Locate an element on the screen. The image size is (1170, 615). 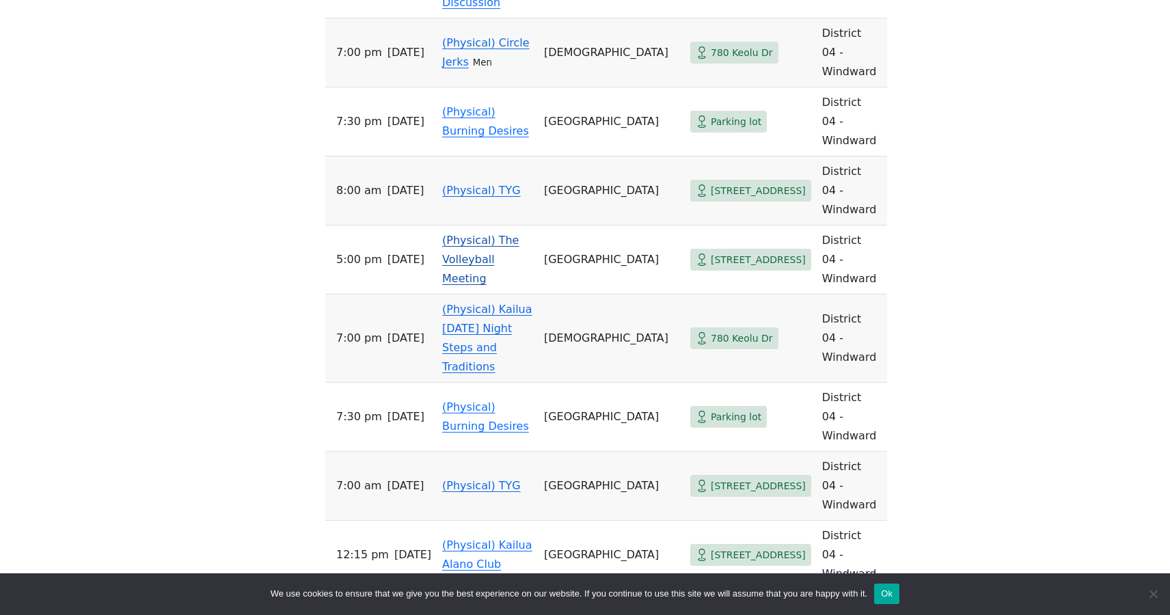
button: Ok is located at coordinates (886, 594).